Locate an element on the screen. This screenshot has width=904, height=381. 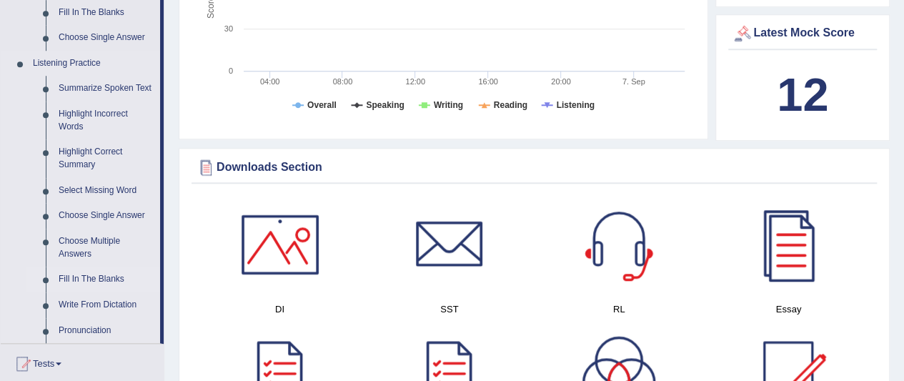
div: Downloads Section is located at coordinates (534, 167).